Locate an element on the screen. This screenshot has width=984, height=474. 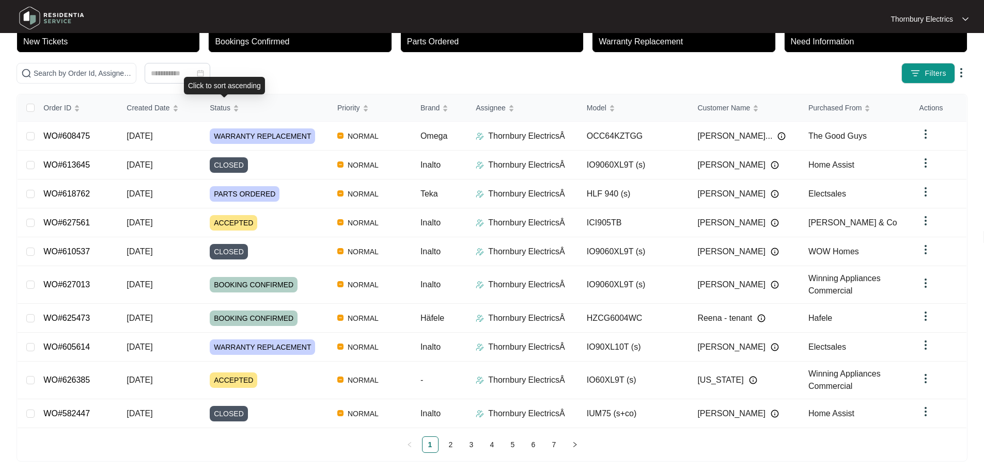
span: Home Assist is located at coordinates (831, 165).